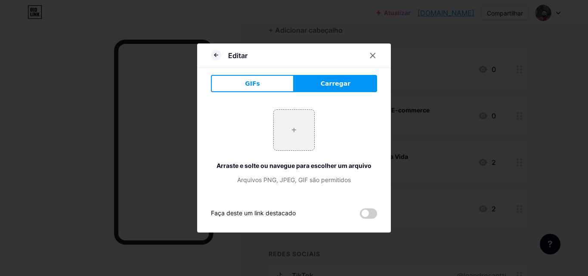 The image size is (588, 276). I want to click on font: Arraste e solte ou navegue para escolher um arquivo, so click(294, 165).